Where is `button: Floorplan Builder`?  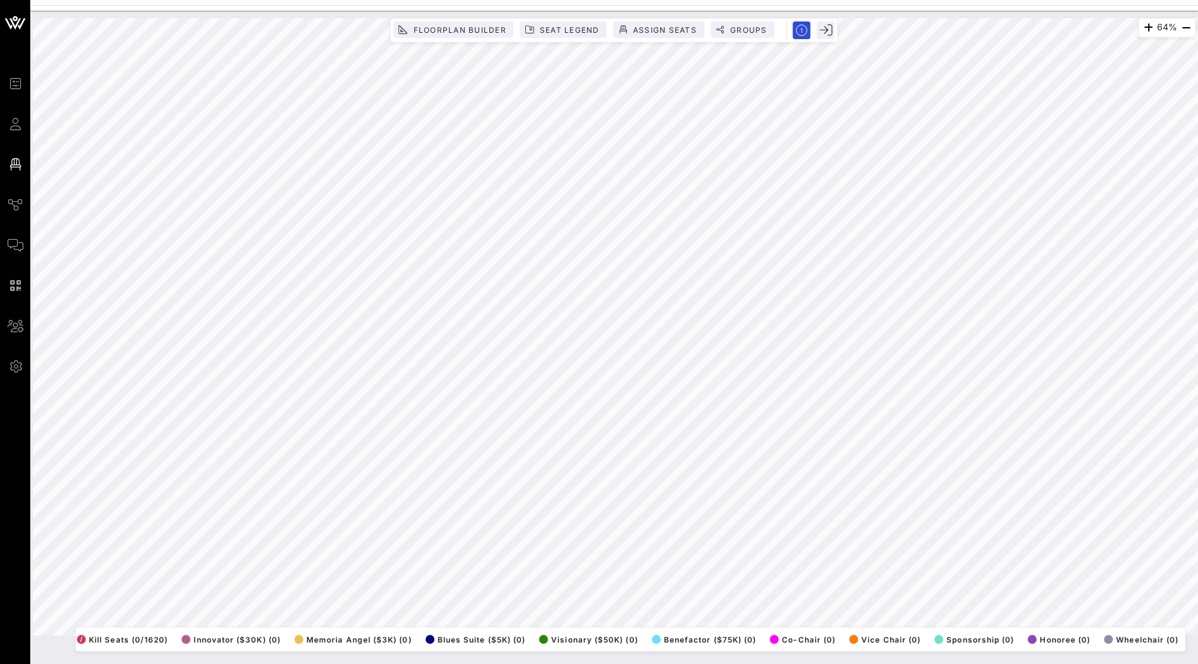 button: Floorplan Builder is located at coordinates (454, 30).